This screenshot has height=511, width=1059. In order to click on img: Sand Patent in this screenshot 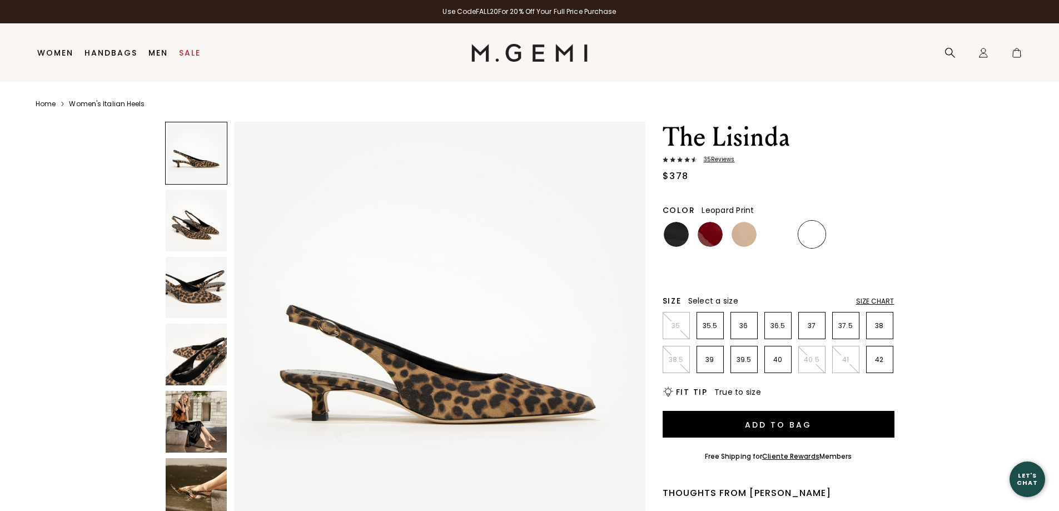, I will do `click(845, 234)`.